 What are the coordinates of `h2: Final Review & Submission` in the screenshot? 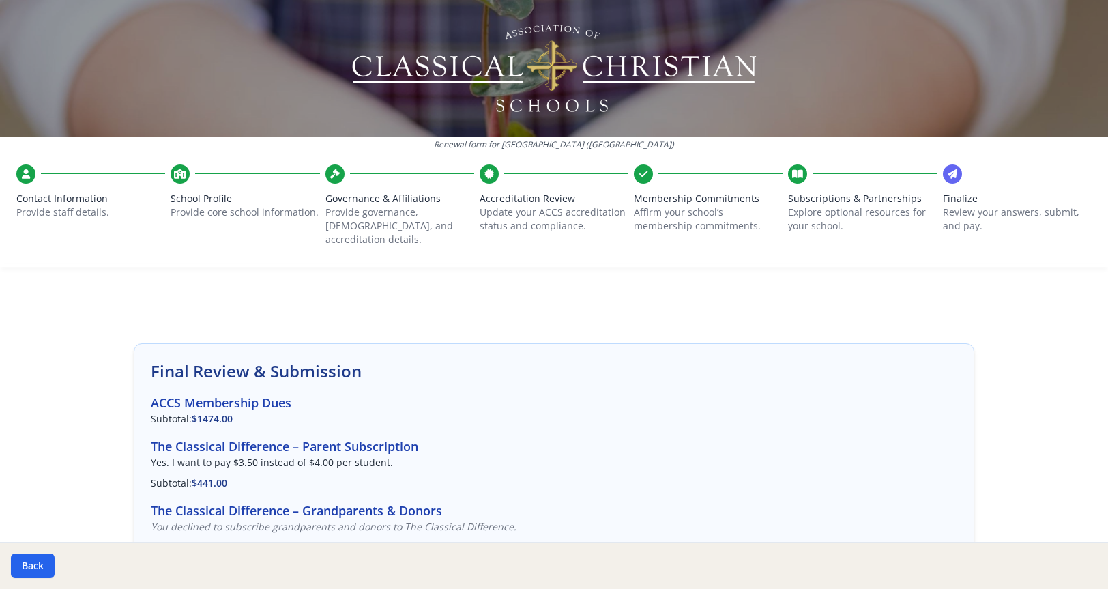 It's located at (554, 371).